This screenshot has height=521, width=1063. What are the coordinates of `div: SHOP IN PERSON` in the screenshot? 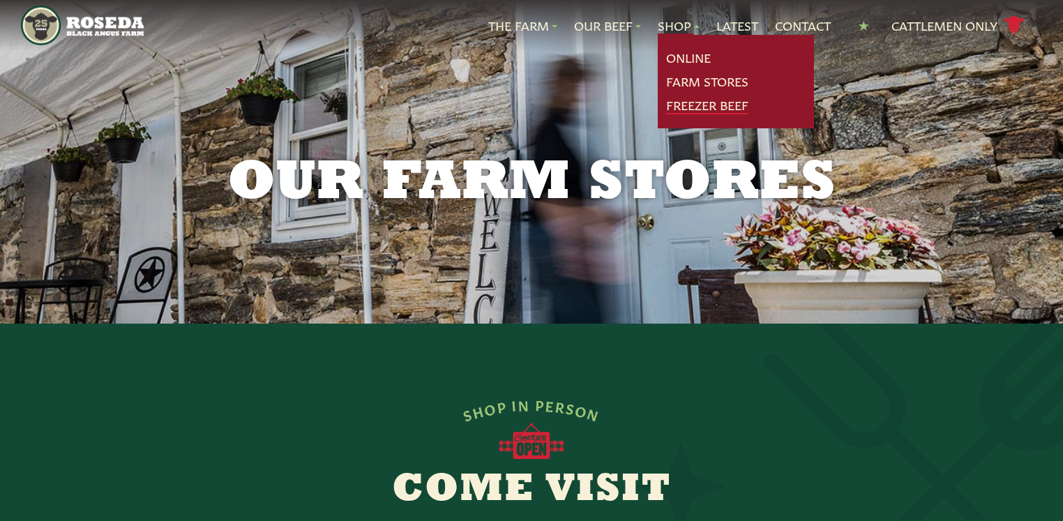 It's located at (531, 409).